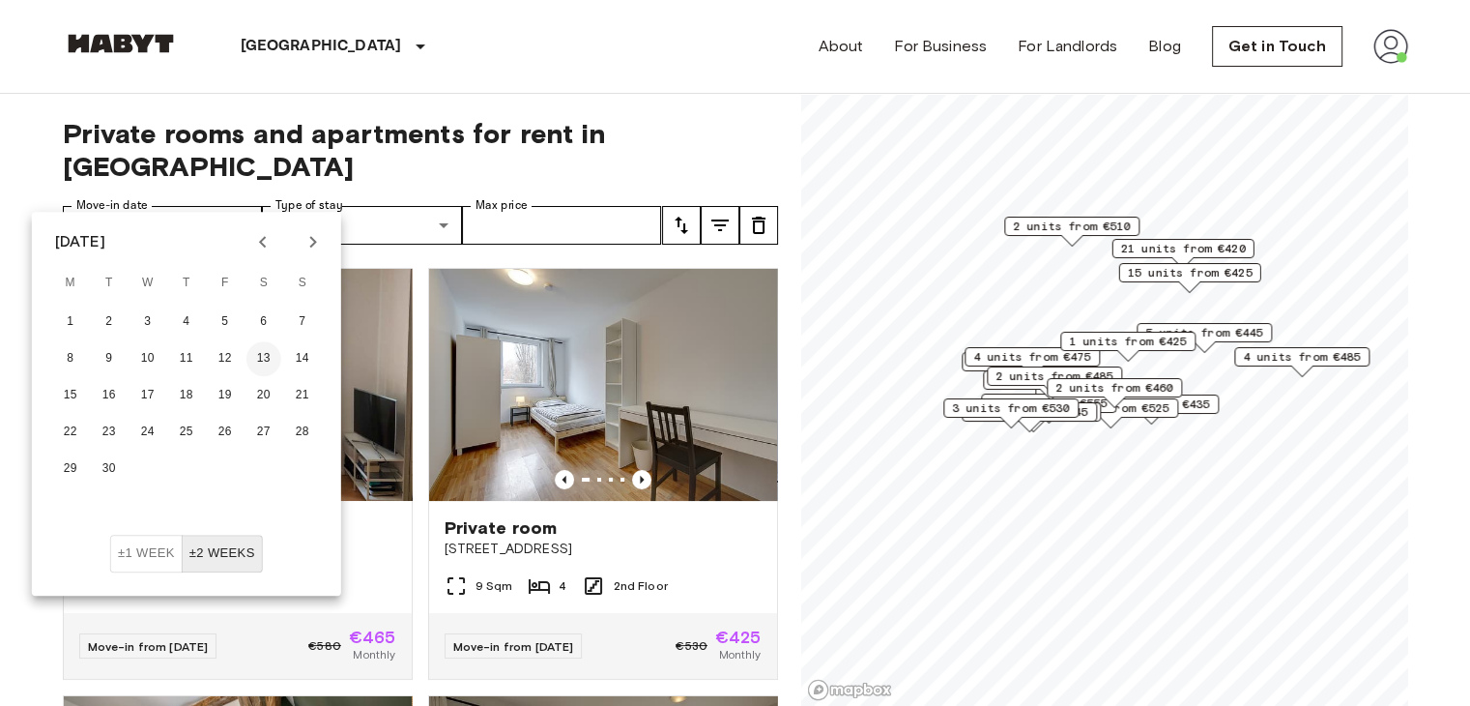 This screenshot has height=706, width=1470. What do you see at coordinates (1033, 357) in the screenshot?
I see `span: 4 units from €475` at bounding box center [1033, 357].